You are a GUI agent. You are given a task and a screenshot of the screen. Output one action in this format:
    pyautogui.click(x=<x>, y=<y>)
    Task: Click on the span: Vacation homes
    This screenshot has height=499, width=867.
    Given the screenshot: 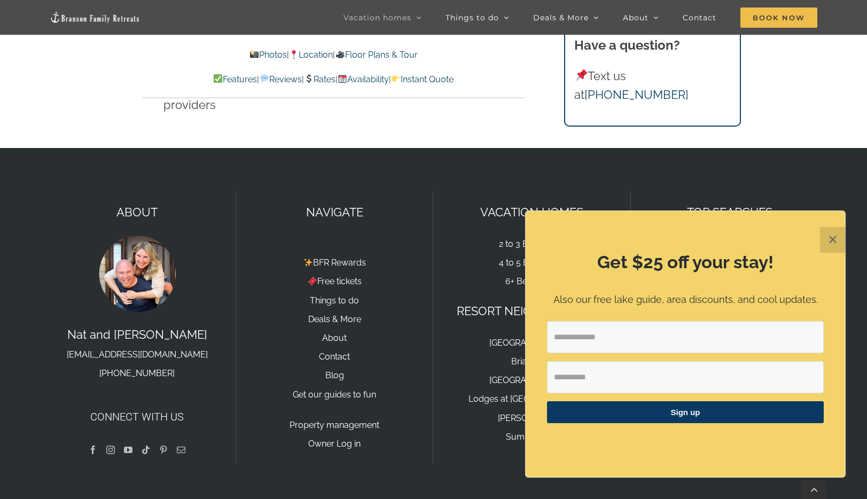 What is the action you would take?
    pyautogui.click(x=377, y=18)
    